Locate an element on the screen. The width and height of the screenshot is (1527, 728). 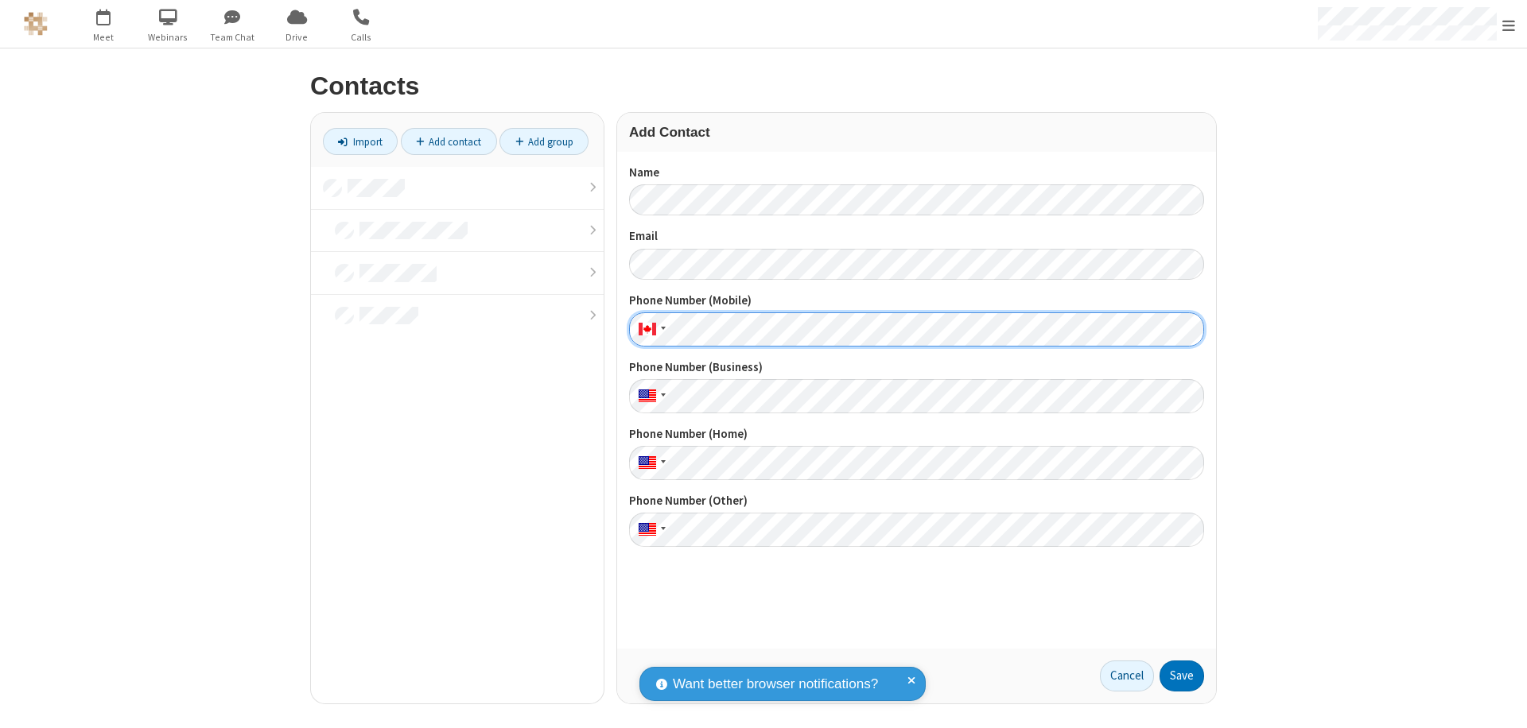
span: Webinars is located at coordinates (168, 37).